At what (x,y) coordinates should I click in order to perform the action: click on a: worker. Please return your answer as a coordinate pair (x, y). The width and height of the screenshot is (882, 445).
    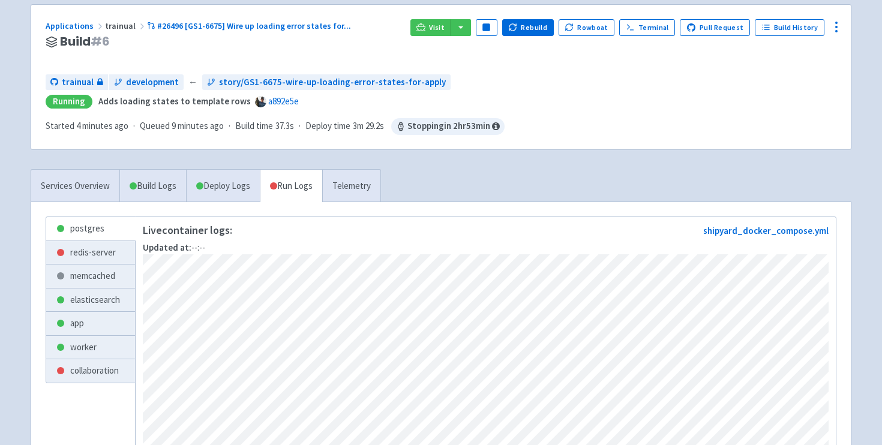
    Looking at the image, I should click on (91, 347).